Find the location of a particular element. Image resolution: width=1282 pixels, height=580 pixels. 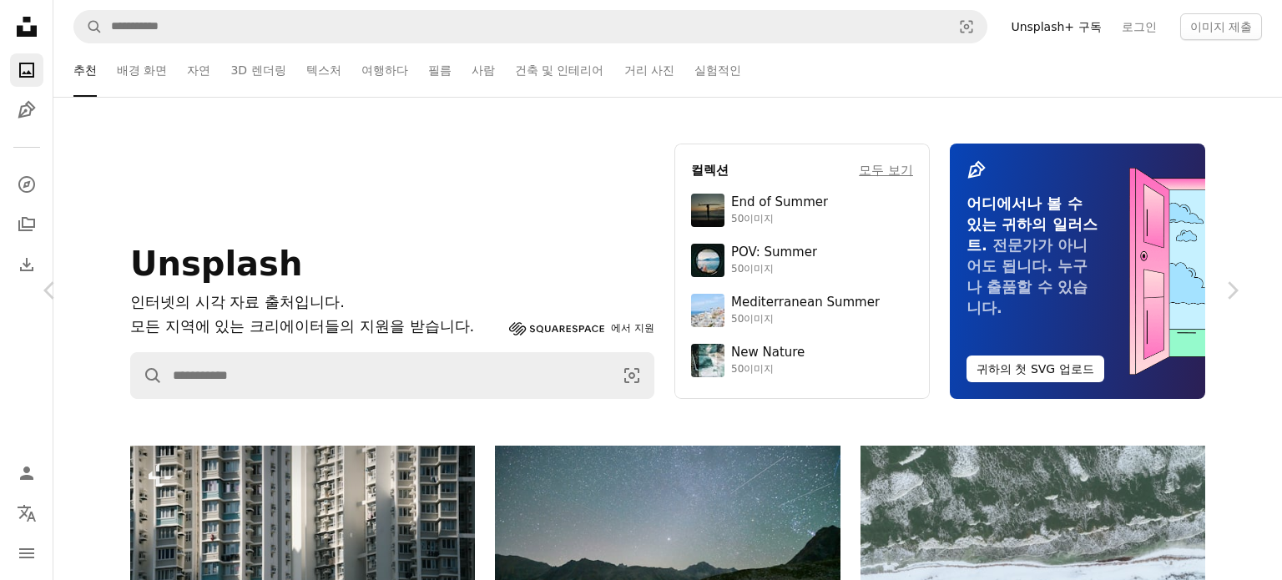

a: Unsplash+ 구독 is located at coordinates (1056, 27).